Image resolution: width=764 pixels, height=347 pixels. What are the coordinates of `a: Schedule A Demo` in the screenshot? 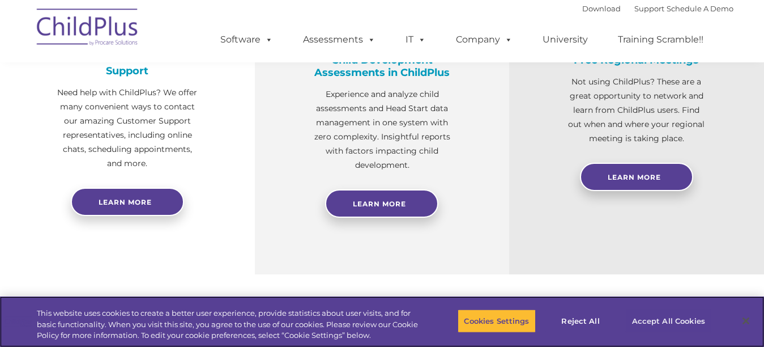 It's located at (700, 8).